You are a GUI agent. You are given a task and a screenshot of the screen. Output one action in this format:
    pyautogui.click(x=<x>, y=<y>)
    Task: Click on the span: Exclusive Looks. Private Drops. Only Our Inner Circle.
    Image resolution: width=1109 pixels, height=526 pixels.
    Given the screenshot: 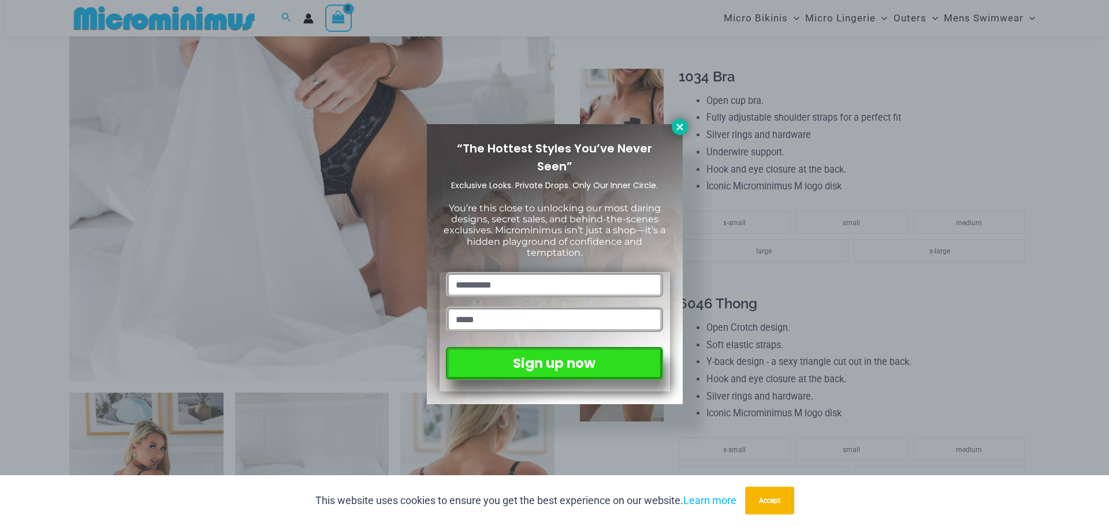 What is the action you would take?
    pyautogui.click(x=554, y=185)
    